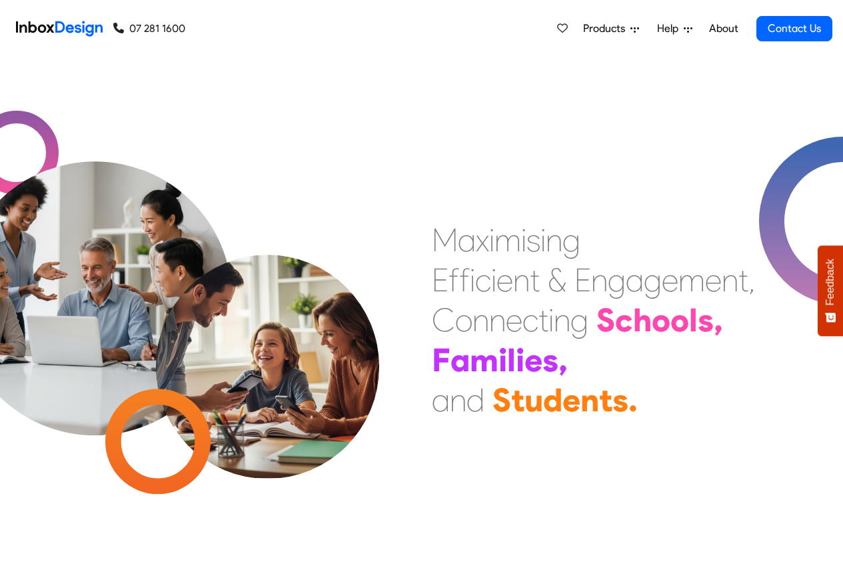 The width and height of the screenshot is (843, 582). What do you see at coordinates (606, 29) in the screenshot?
I see `span: Products` at bounding box center [606, 29].